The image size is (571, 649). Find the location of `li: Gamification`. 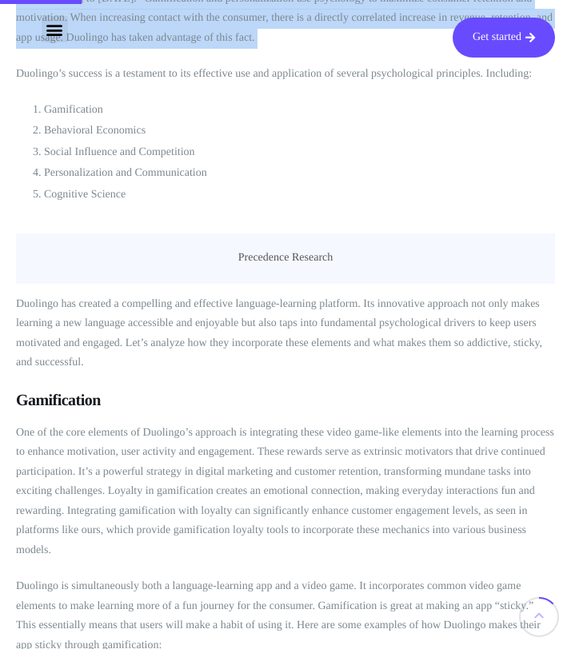

li: Gamification is located at coordinates (299, 110).